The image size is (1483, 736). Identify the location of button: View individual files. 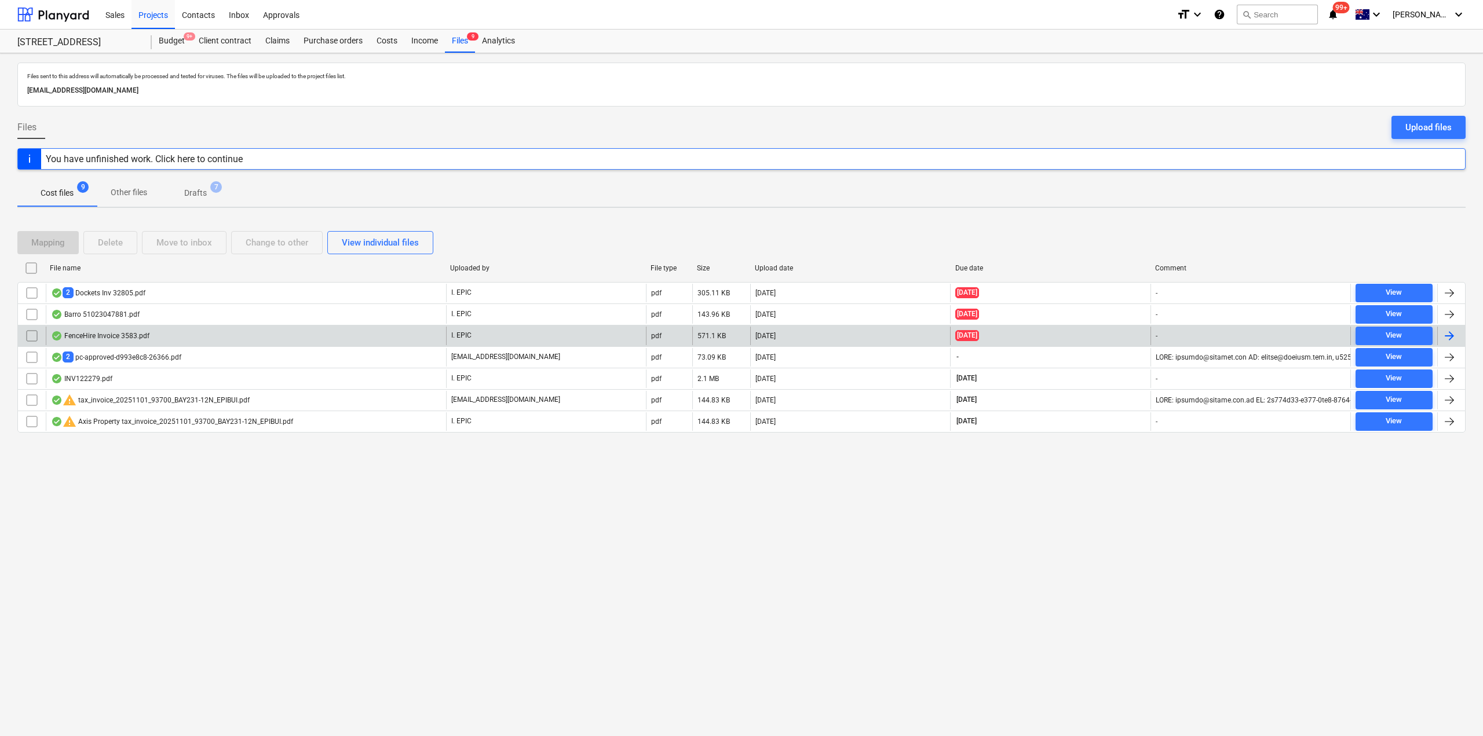
(380, 243).